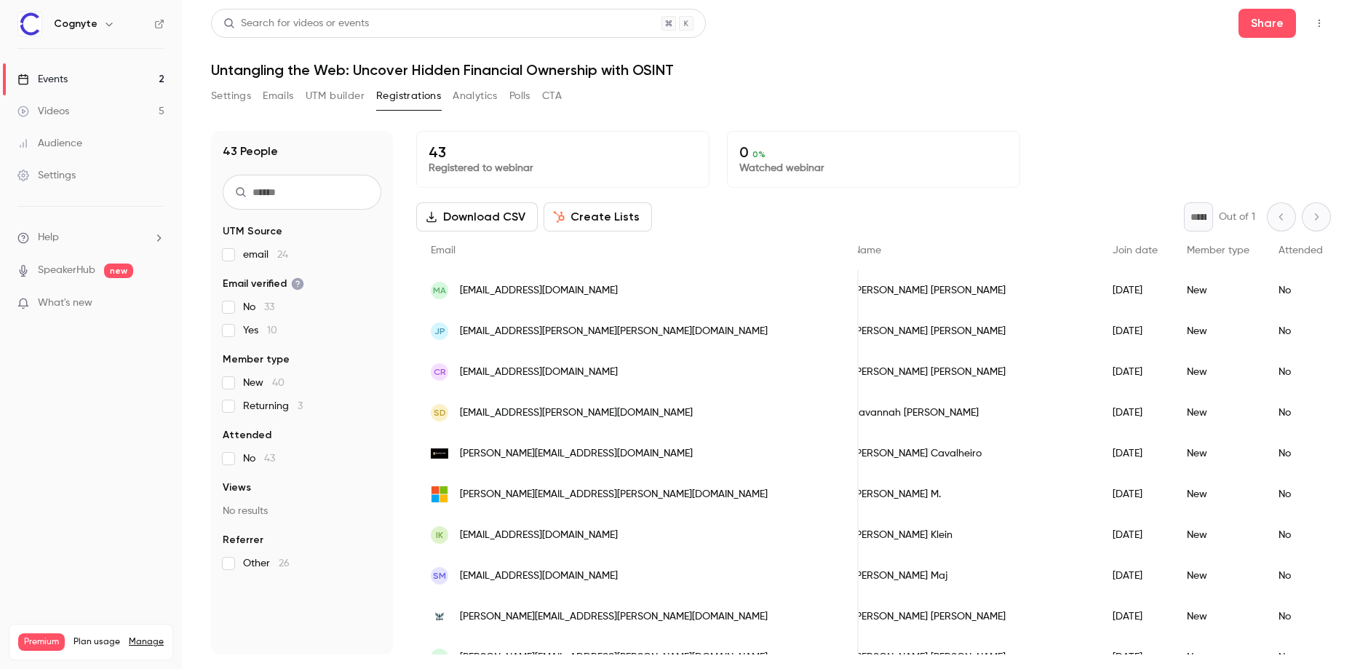 The height and width of the screenshot is (669, 1360). Describe the element at coordinates (273, 406) in the screenshot. I see `span: Returning` at that location.